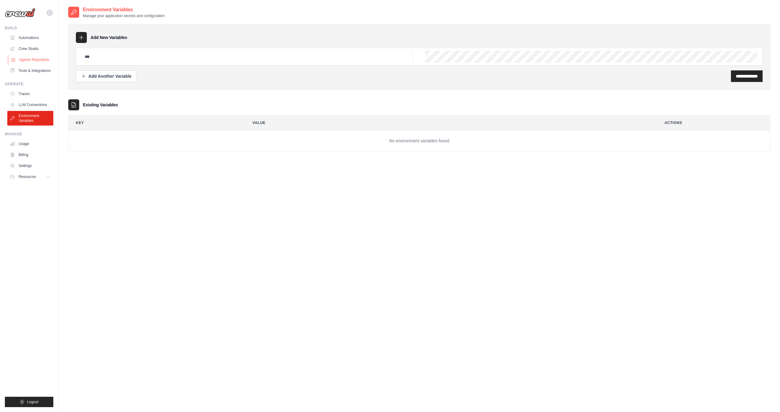 This screenshot has width=780, height=412. What do you see at coordinates (109, 37) in the screenshot?
I see `h3: Add New Variables` at bounding box center [109, 37].